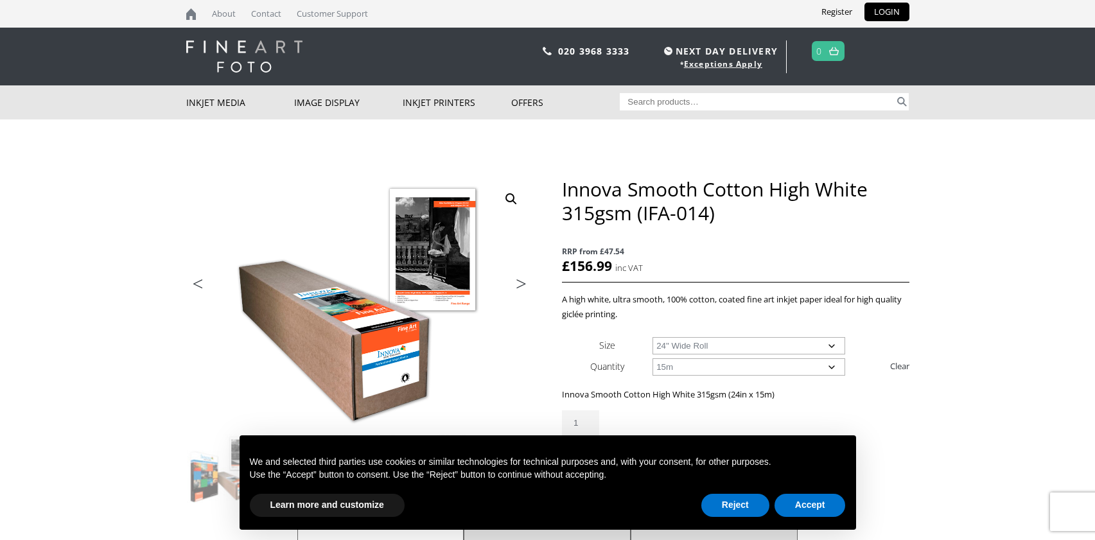  I want to click on a: Inkjet Media, so click(240, 102).